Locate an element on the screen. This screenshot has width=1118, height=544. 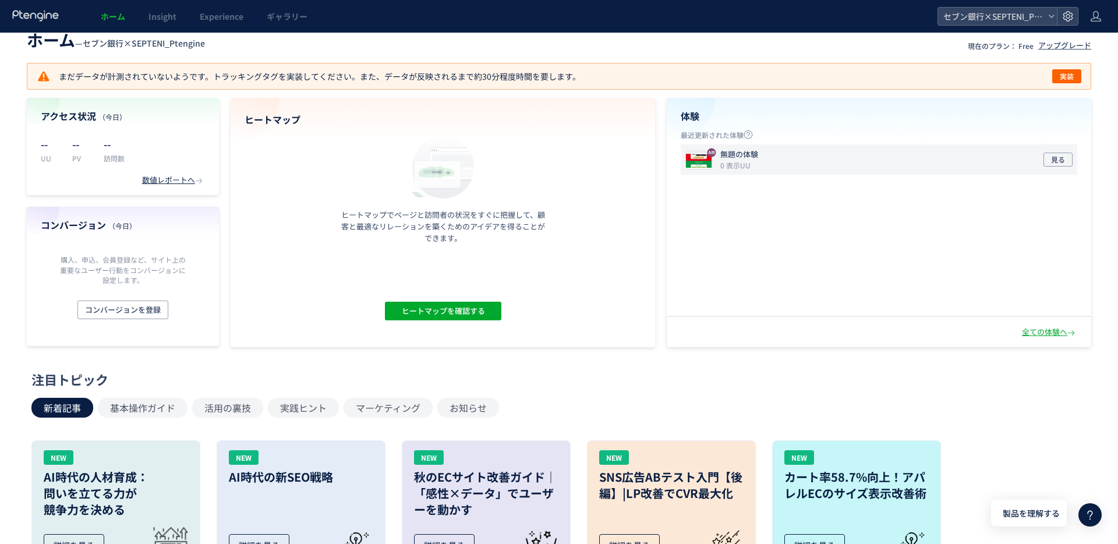
button: 活用の裏技 is located at coordinates (228, 408).